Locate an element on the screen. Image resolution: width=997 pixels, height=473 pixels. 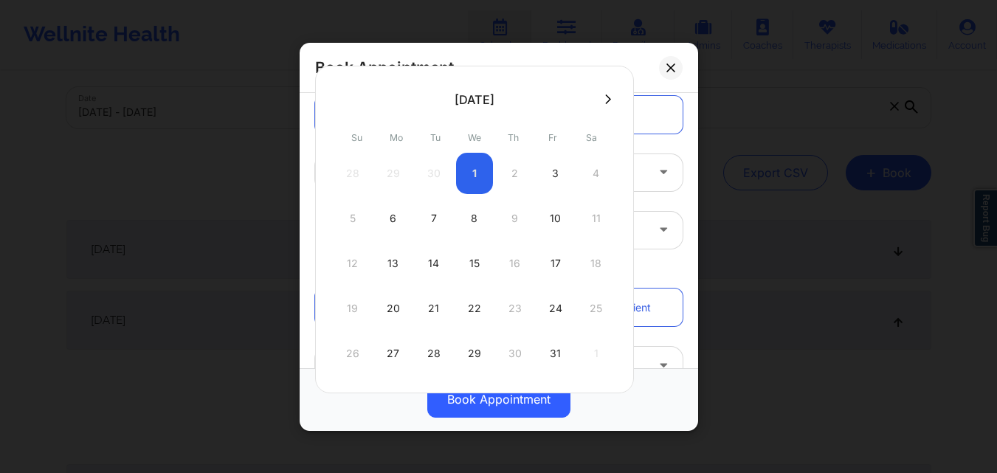
abbr: Monday is located at coordinates (396, 137).